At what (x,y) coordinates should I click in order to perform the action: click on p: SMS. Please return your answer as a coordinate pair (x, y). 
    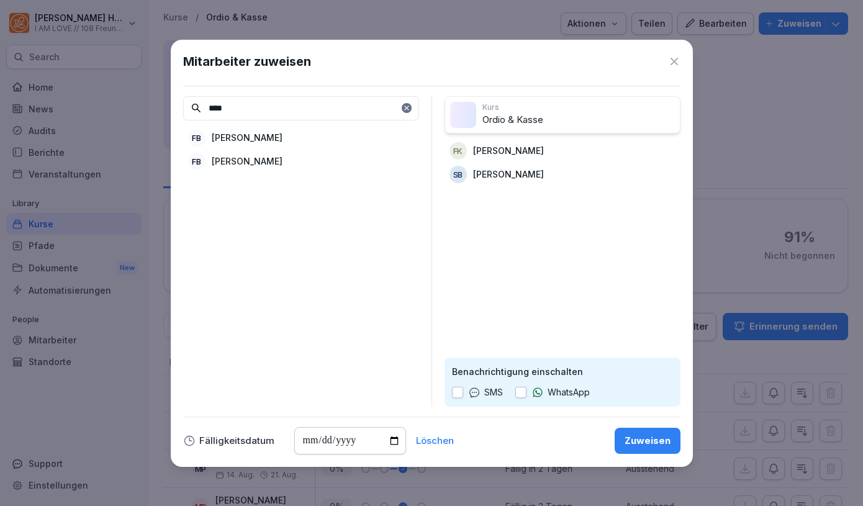
    Looking at the image, I should click on (494, 393).